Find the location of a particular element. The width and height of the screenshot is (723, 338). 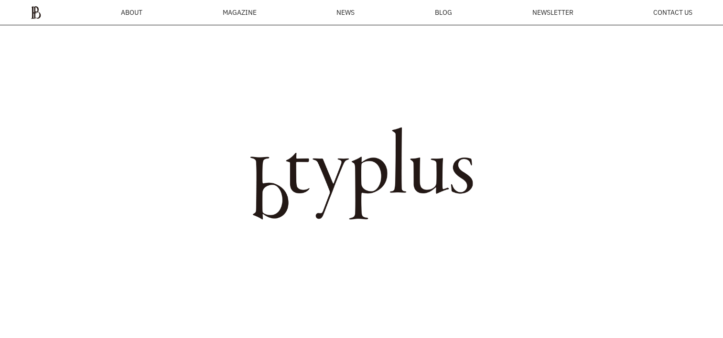

a: BLOG is located at coordinates (444, 12).